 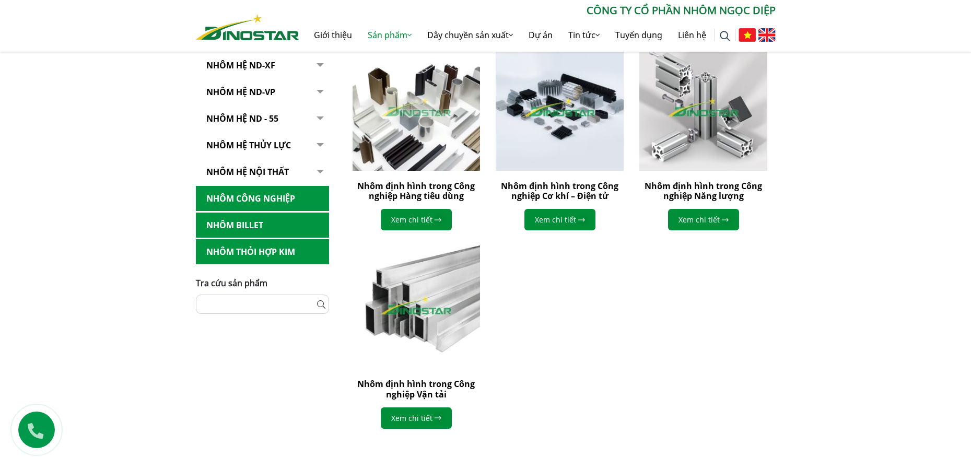 What do you see at coordinates (262, 65) in the screenshot?
I see `a: Nhôm Hệ ND-XF` at bounding box center [262, 65].